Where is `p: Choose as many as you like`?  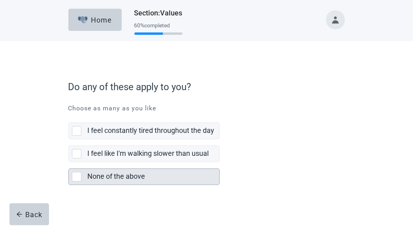 p: Choose as many as you like is located at coordinates (207, 108).